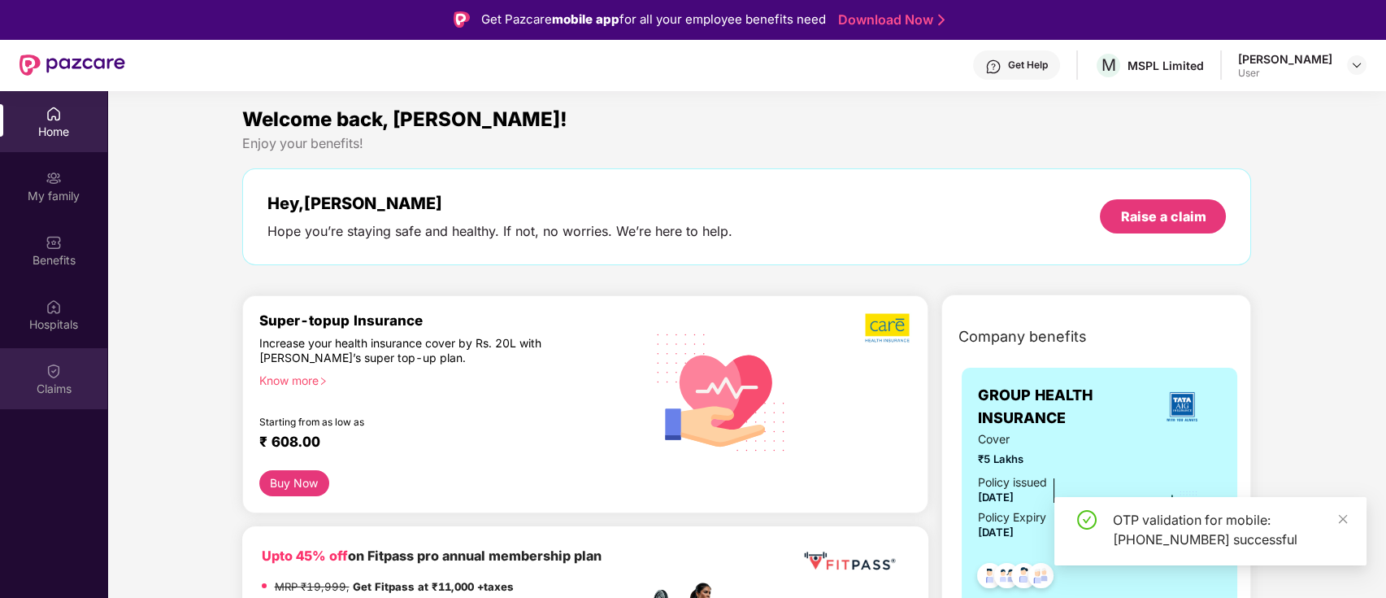 The width and height of the screenshot is (1386, 598). I want to click on div: Raise a claim, so click(1163, 216).